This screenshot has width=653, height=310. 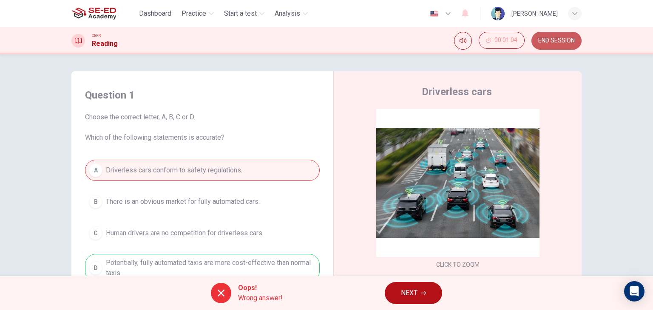 What do you see at coordinates (105, 44) in the screenshot?
I see `h1: Reading` at bounding box center [105, 44].